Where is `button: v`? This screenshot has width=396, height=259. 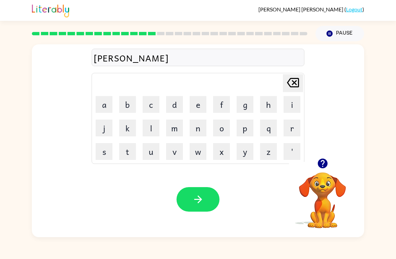 button: v is located at coordinates (174, 151).